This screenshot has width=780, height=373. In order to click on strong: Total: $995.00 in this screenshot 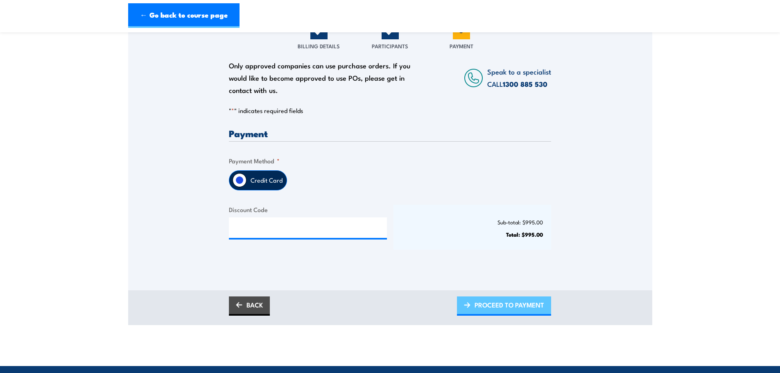, I will do `click(525, 234)`.